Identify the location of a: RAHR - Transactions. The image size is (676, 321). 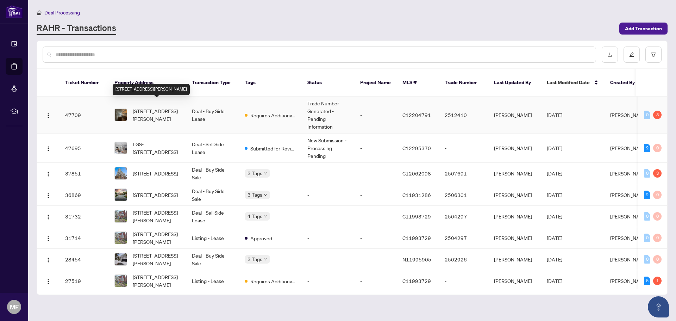
(76, 29).